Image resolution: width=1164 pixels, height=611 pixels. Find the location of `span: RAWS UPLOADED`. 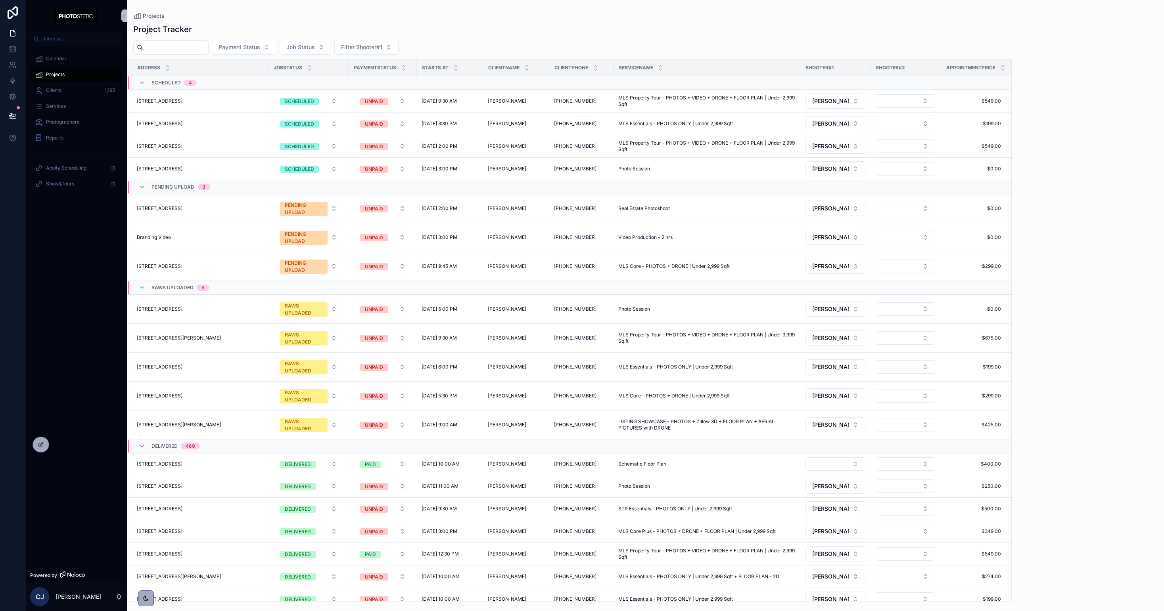

span: RAWS UPLOADED is located at coordinates (172, 288).